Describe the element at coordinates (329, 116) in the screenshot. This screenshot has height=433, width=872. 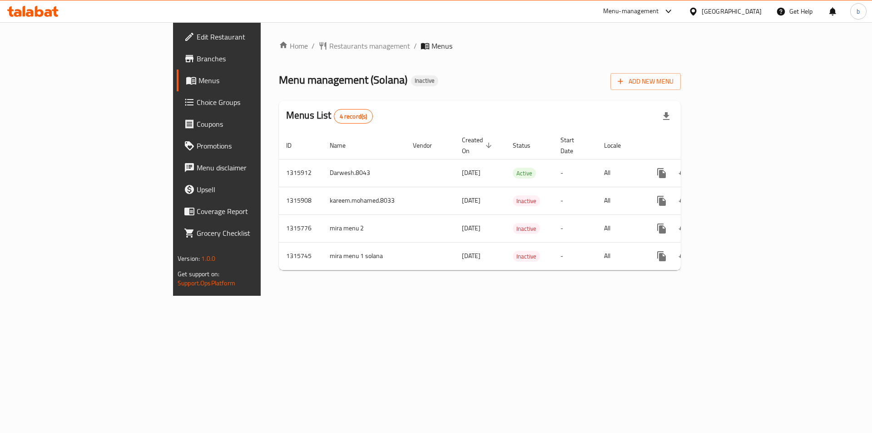
I see `h2: Menus List` at that location.